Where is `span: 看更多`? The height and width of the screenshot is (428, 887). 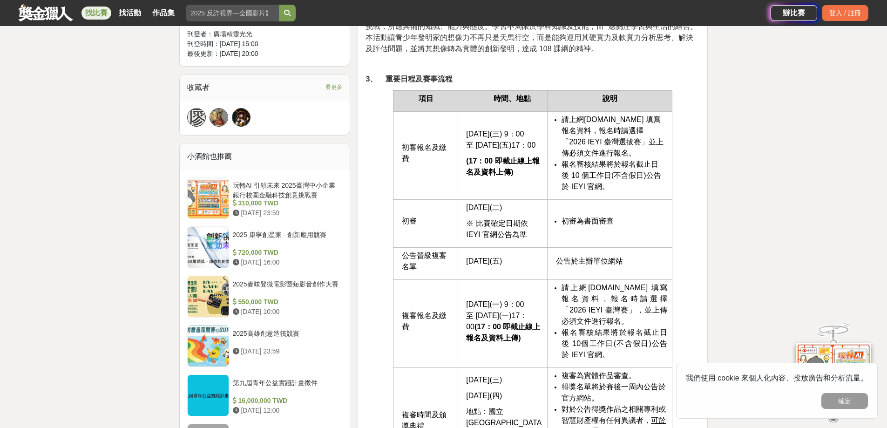
span: 看更多 is located at coordinates (334, 87).